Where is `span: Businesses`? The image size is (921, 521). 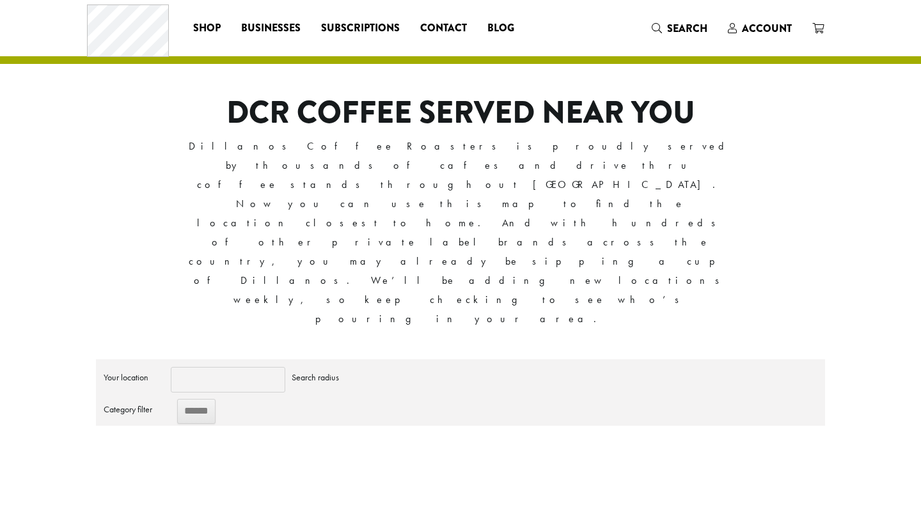 span: Businesses is located at coordinates (270, 28).